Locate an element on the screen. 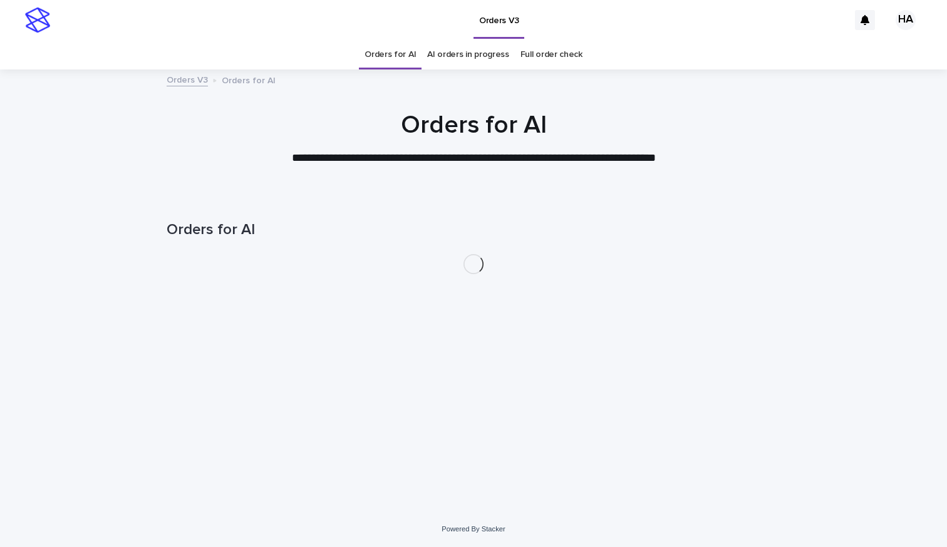 The image size is (947, 547). div: HA is located at coordinates (905, 20).